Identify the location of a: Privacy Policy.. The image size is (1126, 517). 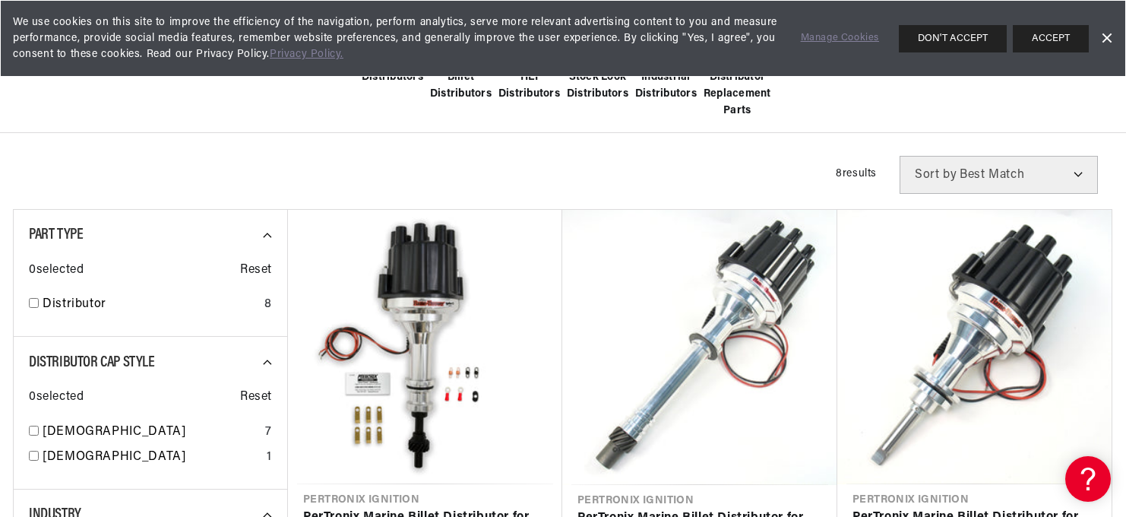
(306, 54).